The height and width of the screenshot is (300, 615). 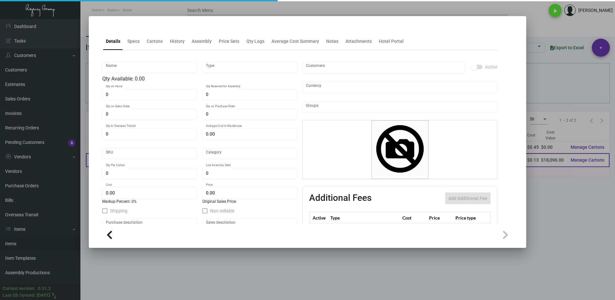 I want to click on div: Qty Available: 0.00, so click(x=200, y=79).